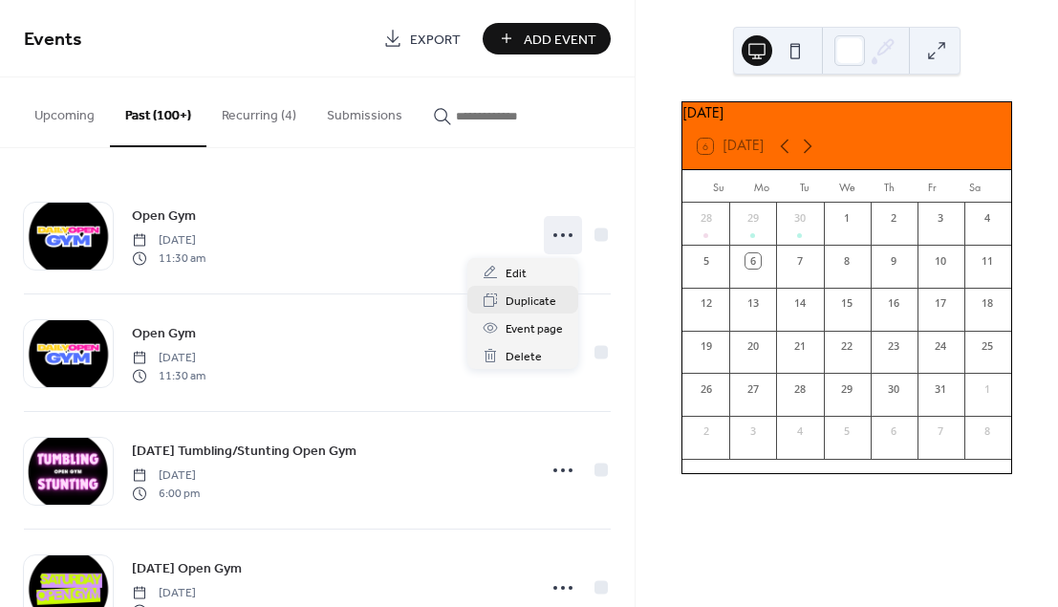 The height and width of the screenshot is (607, 1058). Describe the element at coordinates (534, 329) in the screenshot. I see `span: Event page` at that location.